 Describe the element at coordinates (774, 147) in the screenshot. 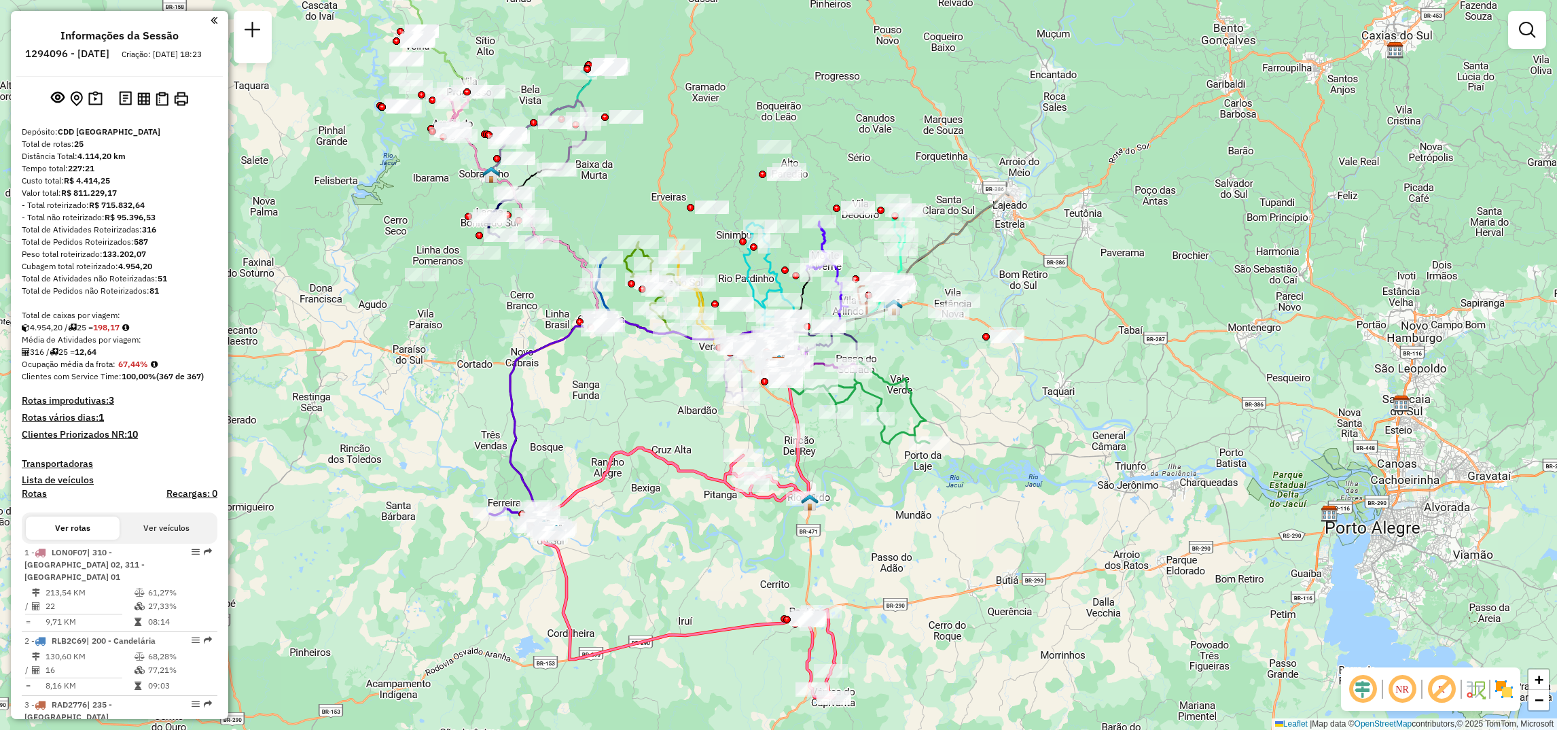

I see `div: Atividade não roteirizada - ROSANE BECHERT` at that location.